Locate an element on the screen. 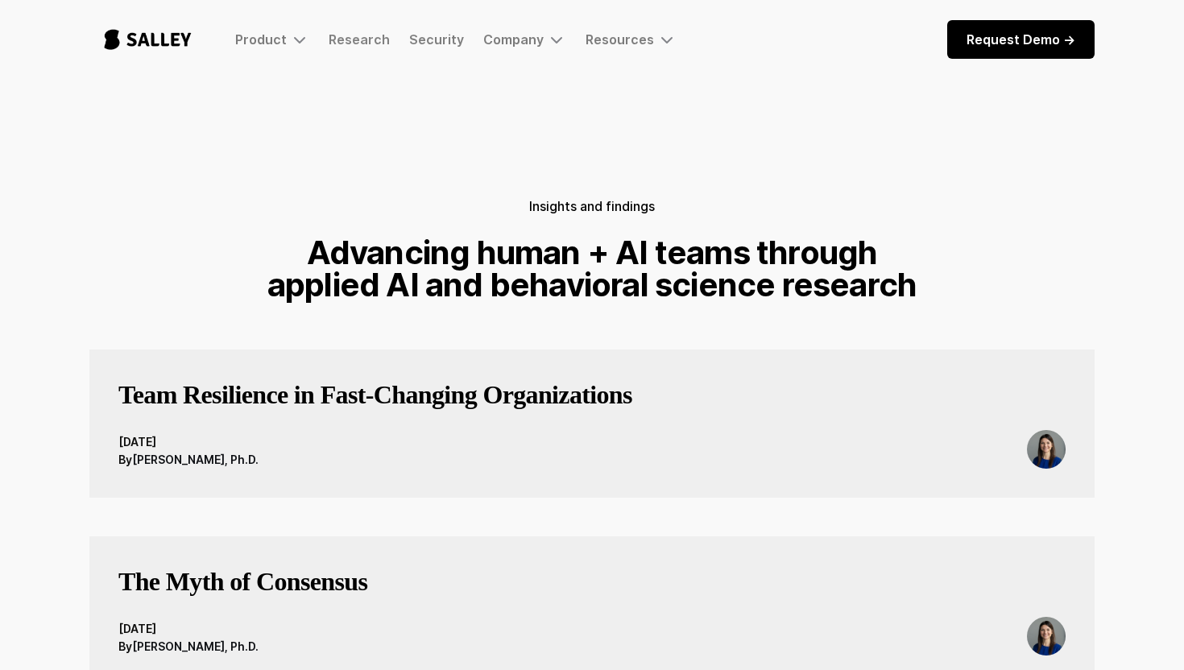 This screenshot has width=1184, height=670. h3: Team Resilience in Fast‑Changing Organizations is located at coordinates (375, 395).